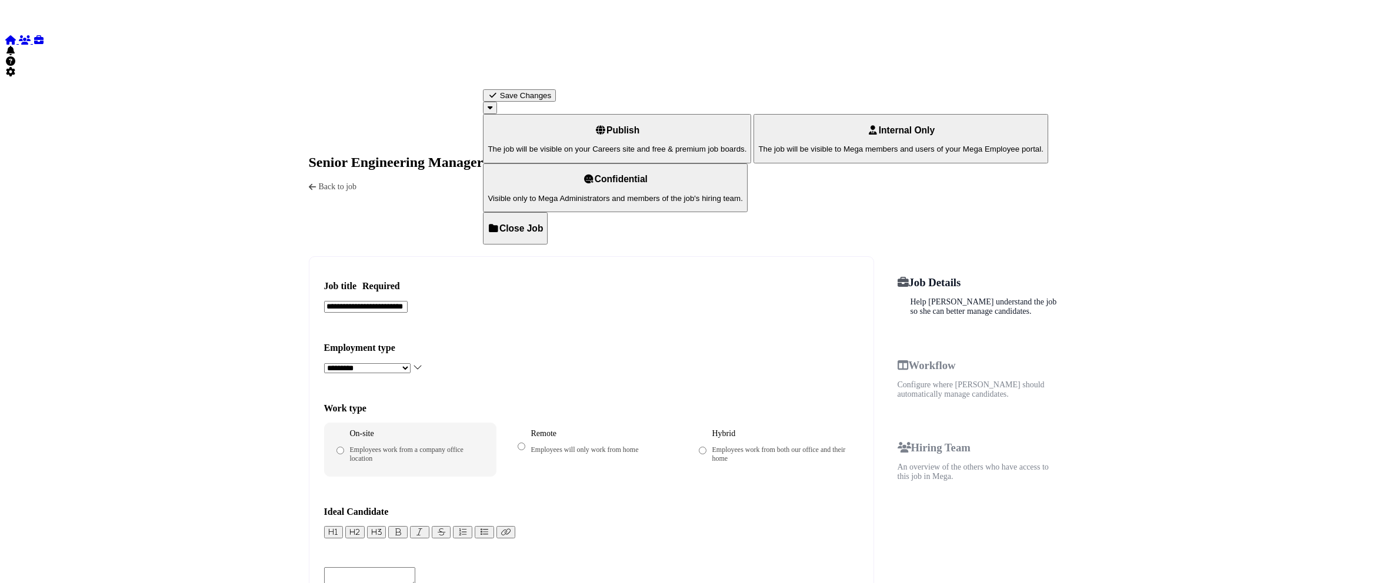 The width and height of the screenshot is (1377, 583). I want to click on span: Remote, so click(544, 433).